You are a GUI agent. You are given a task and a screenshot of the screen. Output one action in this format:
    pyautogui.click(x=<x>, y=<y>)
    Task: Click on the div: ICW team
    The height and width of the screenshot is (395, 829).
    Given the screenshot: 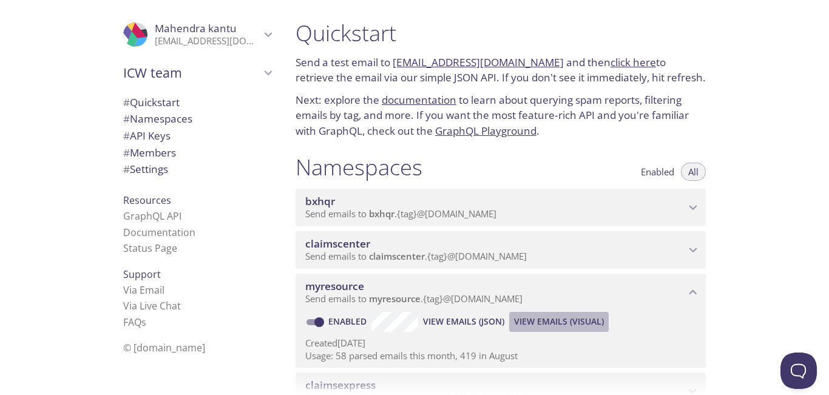 What is the action you would take?
    pyautogui.click(x=197, y=73)
    